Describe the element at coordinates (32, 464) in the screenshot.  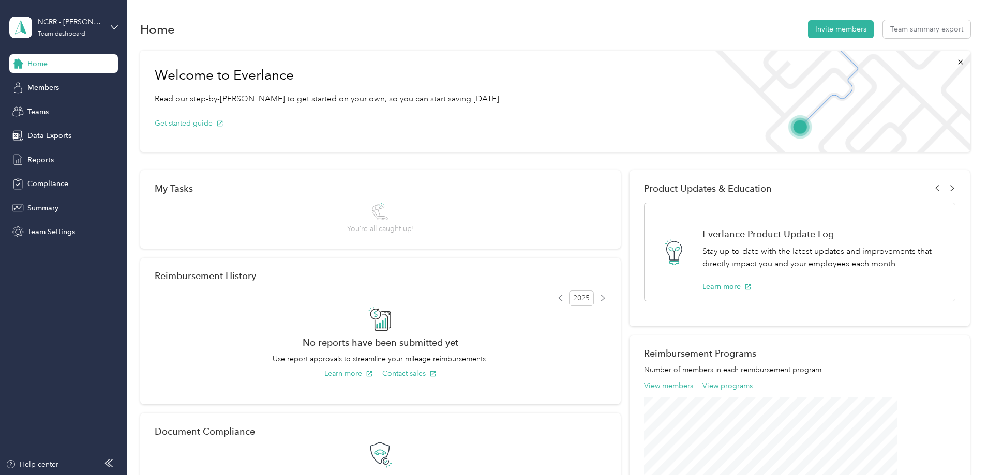
I see `button: Help center` at that location.